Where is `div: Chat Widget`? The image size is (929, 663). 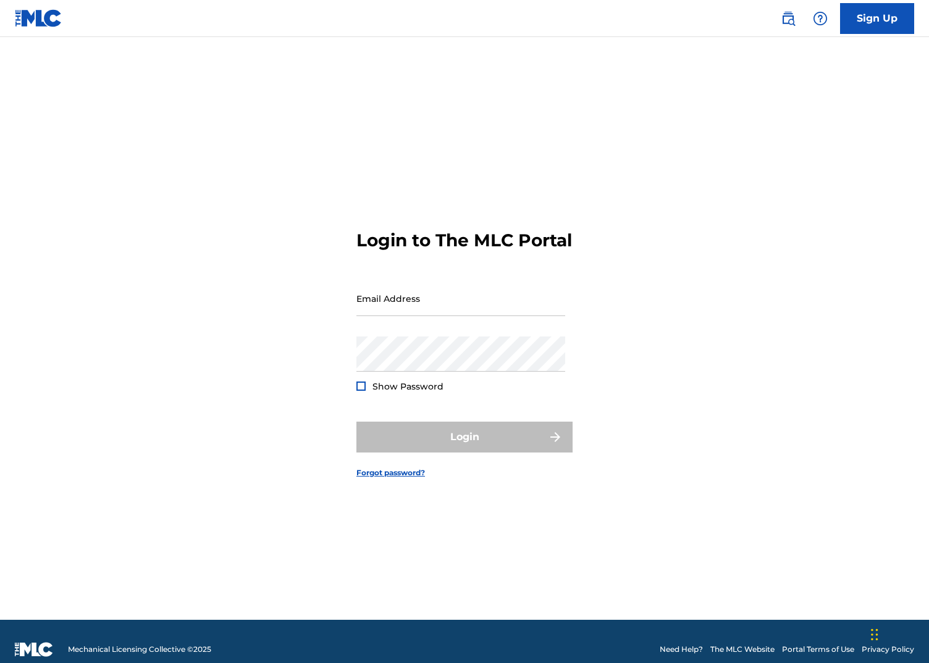
div: Chat Widget is located at coordinates (898, 634).